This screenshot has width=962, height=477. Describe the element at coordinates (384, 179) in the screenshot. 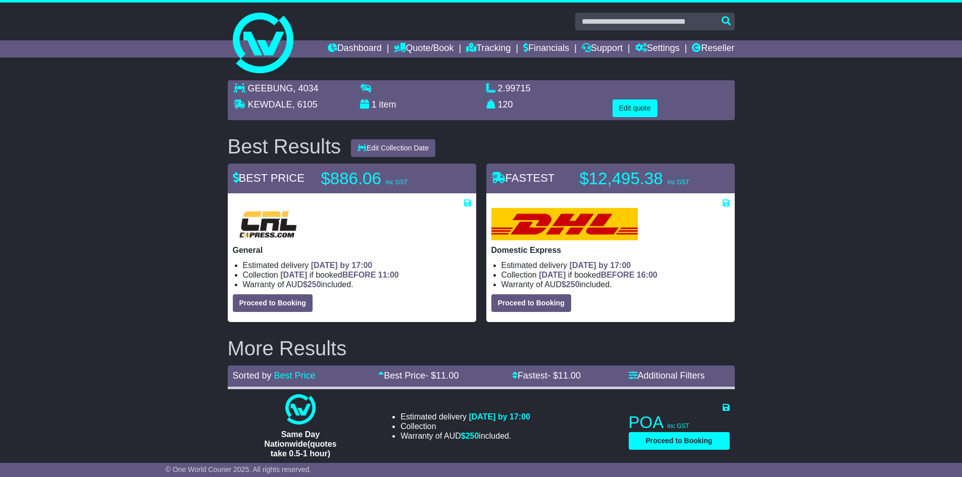

I see `p: $886.06` at that location.